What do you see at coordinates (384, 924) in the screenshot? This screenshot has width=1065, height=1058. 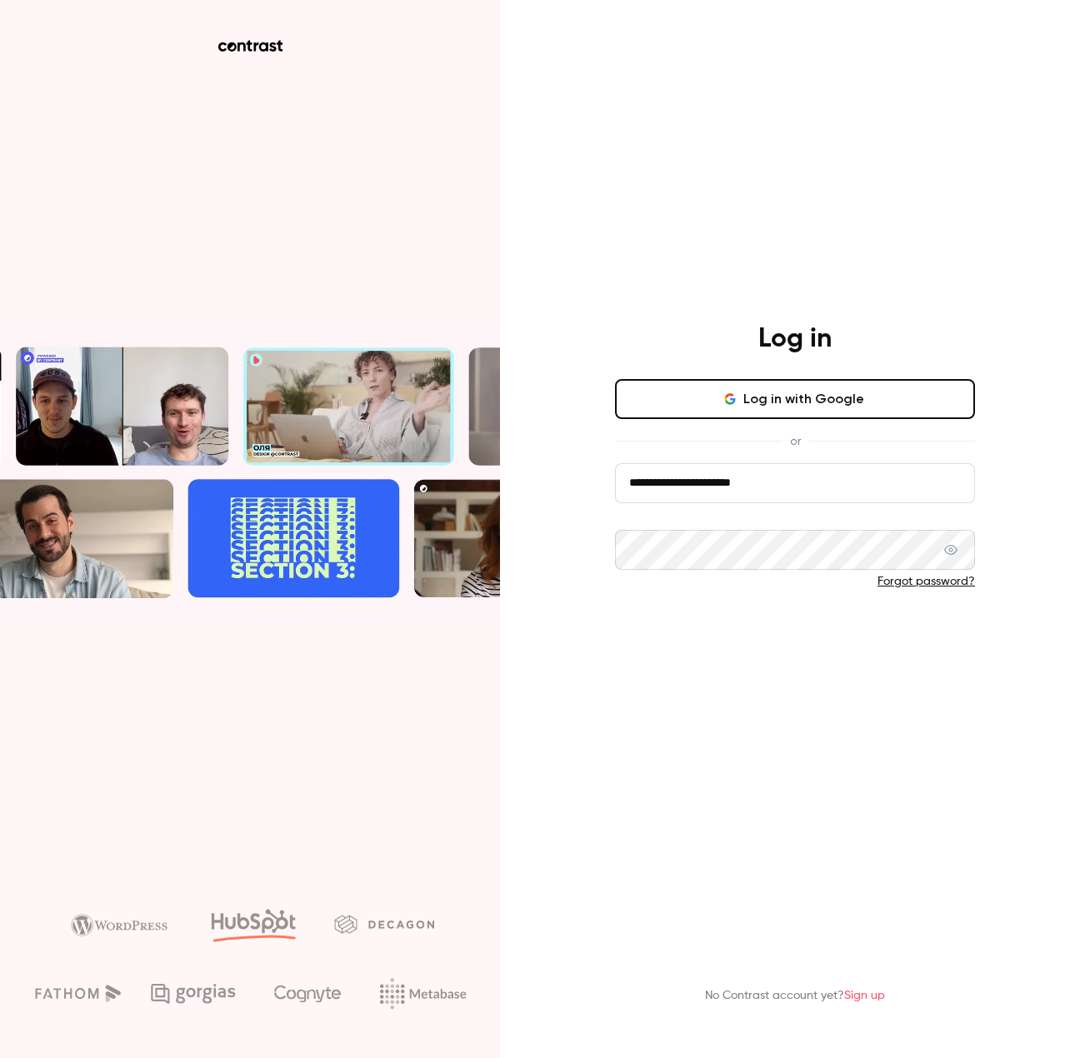 I see `img: decagon` at bounding box center [384, 924].